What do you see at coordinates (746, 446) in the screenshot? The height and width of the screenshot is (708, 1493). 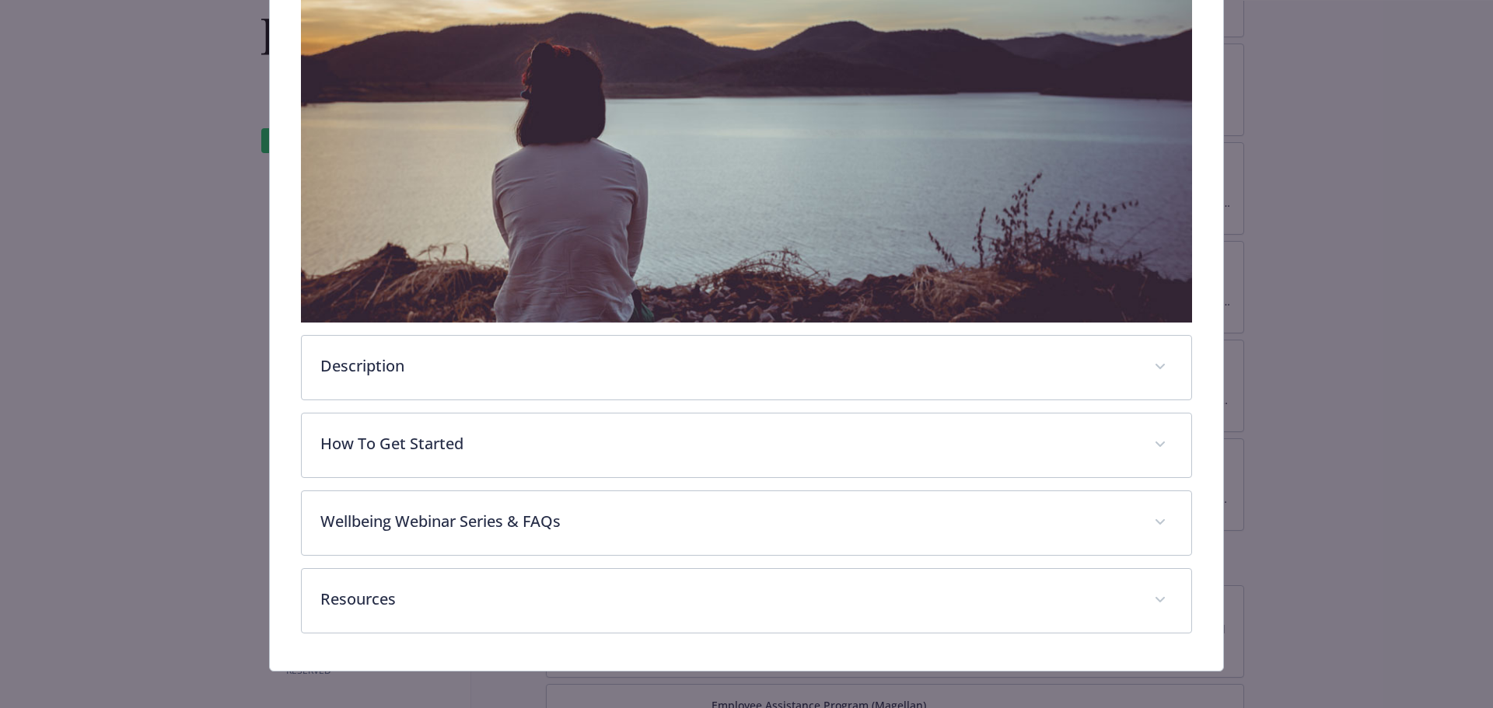 I see `div: How To Get Started` at bounding box center [746, 446].